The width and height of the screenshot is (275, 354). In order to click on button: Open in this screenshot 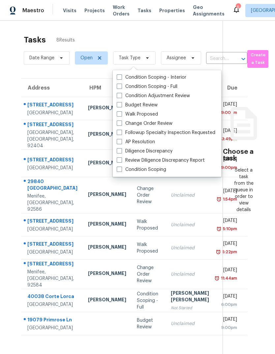, I will do `click(243, 59)`.